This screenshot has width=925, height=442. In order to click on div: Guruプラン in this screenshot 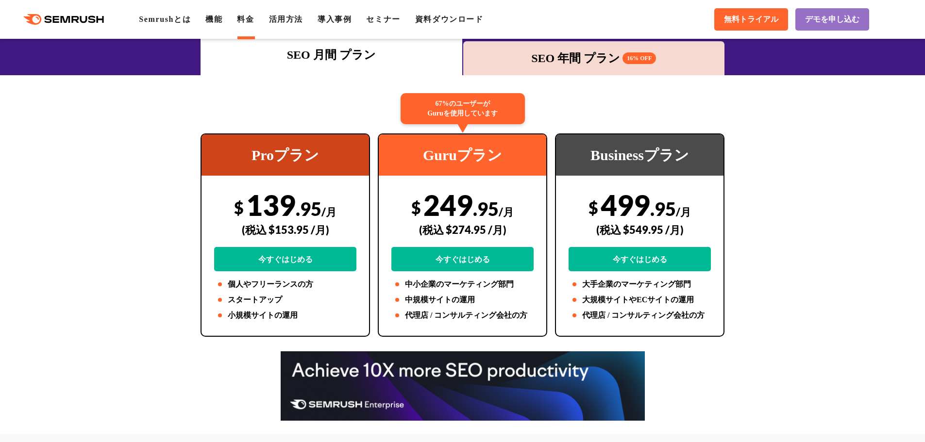, I will do `click(462, 155)`.